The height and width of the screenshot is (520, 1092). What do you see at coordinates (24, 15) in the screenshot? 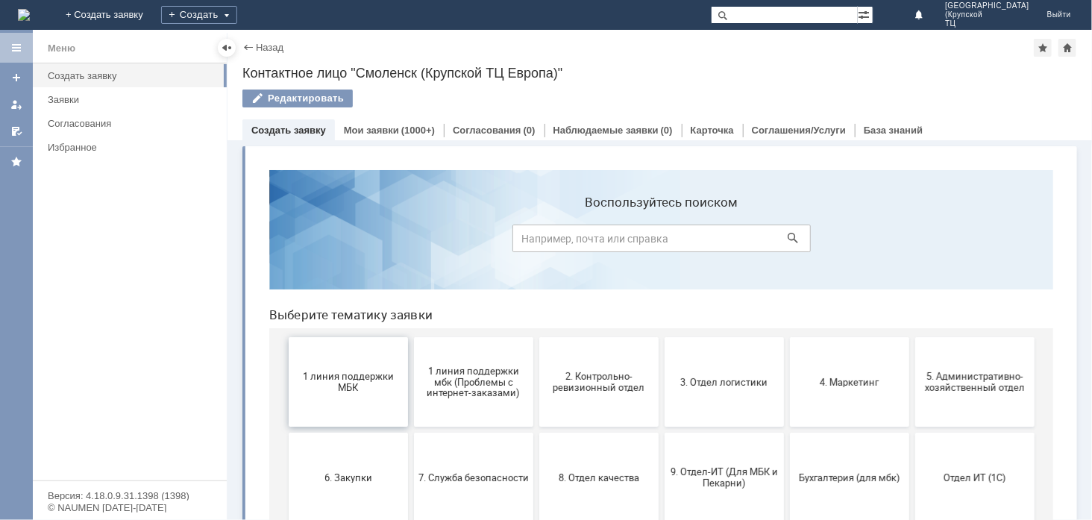
I see `a: Перейти на домашнюю страницу` at bounding box center [24, 15].